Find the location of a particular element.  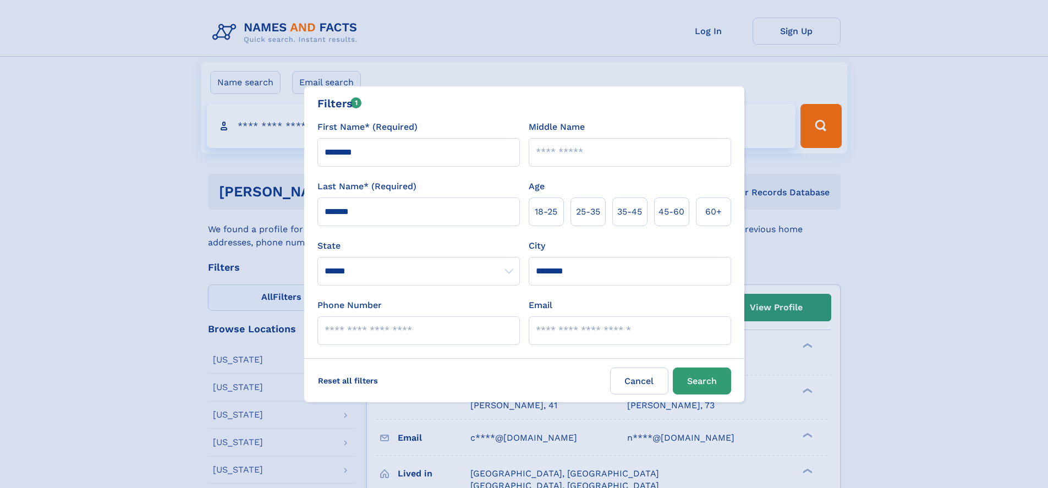

label: City is located at coordinates (537, 246).